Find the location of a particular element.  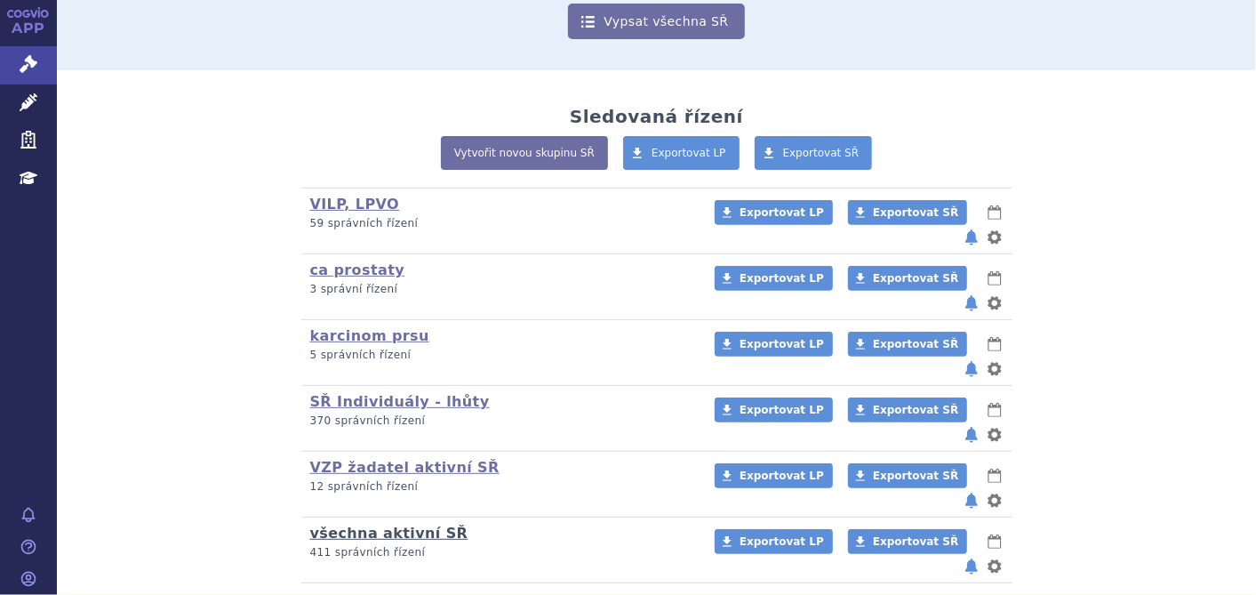

a: VZP žadatel aktivní SŘ is located at coordinates (405, 467).